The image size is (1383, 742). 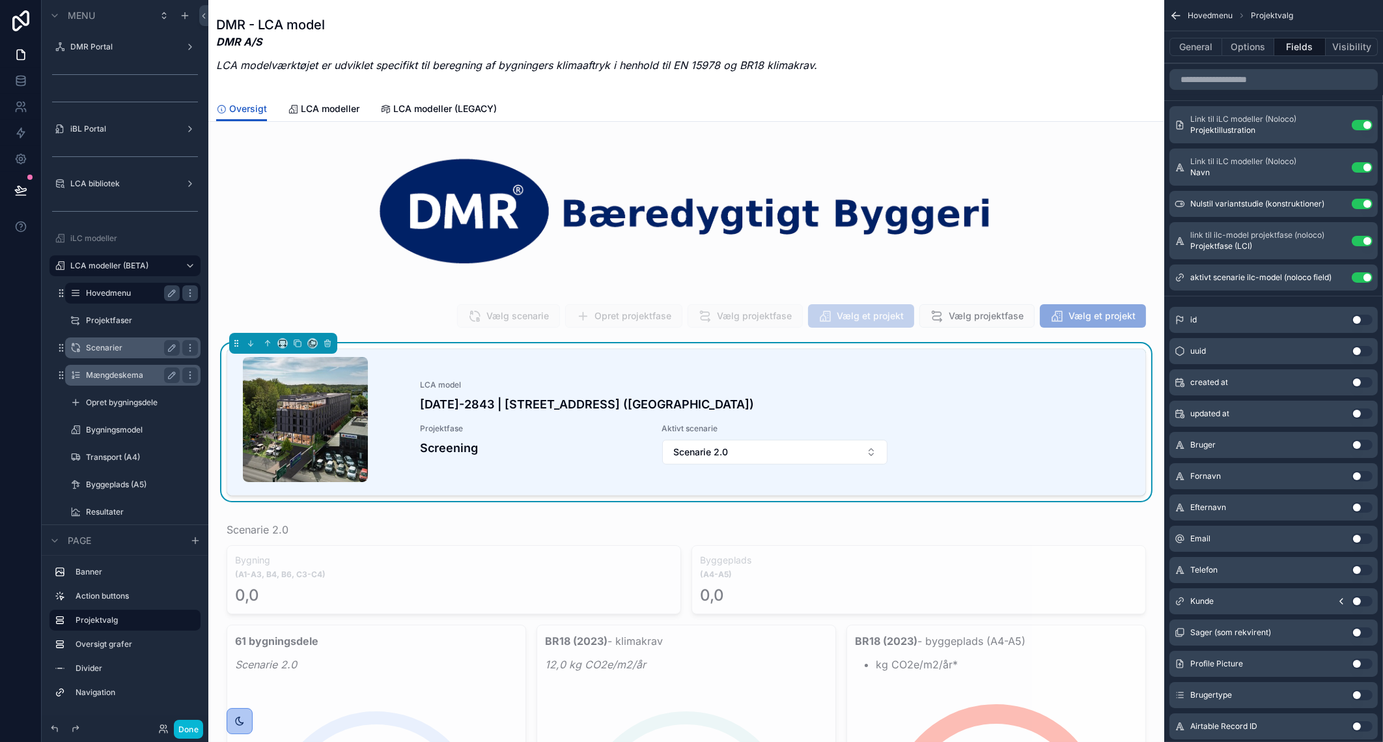 I want to click on span: LCA modeller, so click(x=330, y=109).